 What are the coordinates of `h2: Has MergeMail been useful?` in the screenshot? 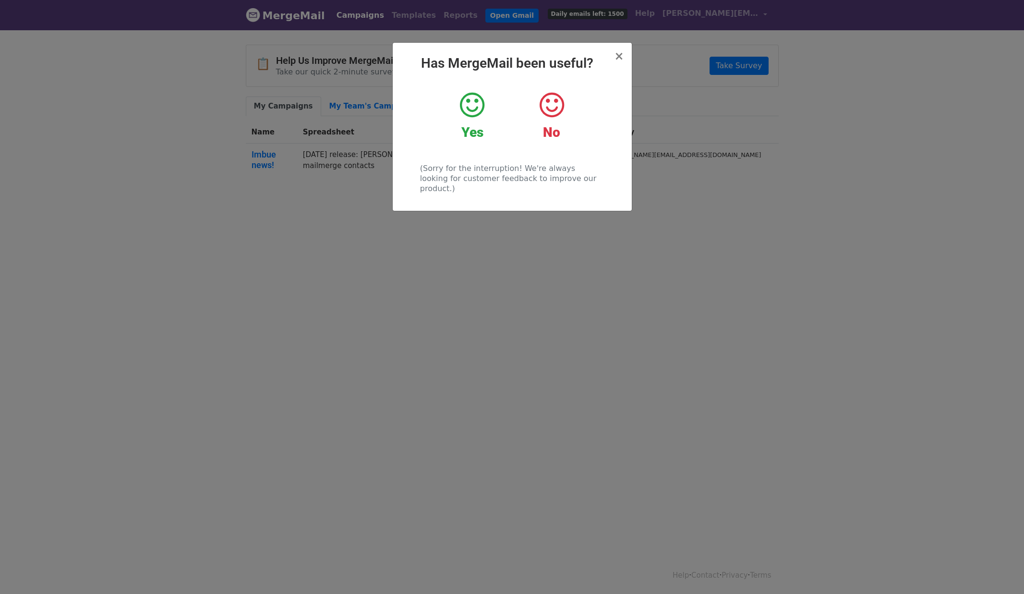 It's located at (512, 63).